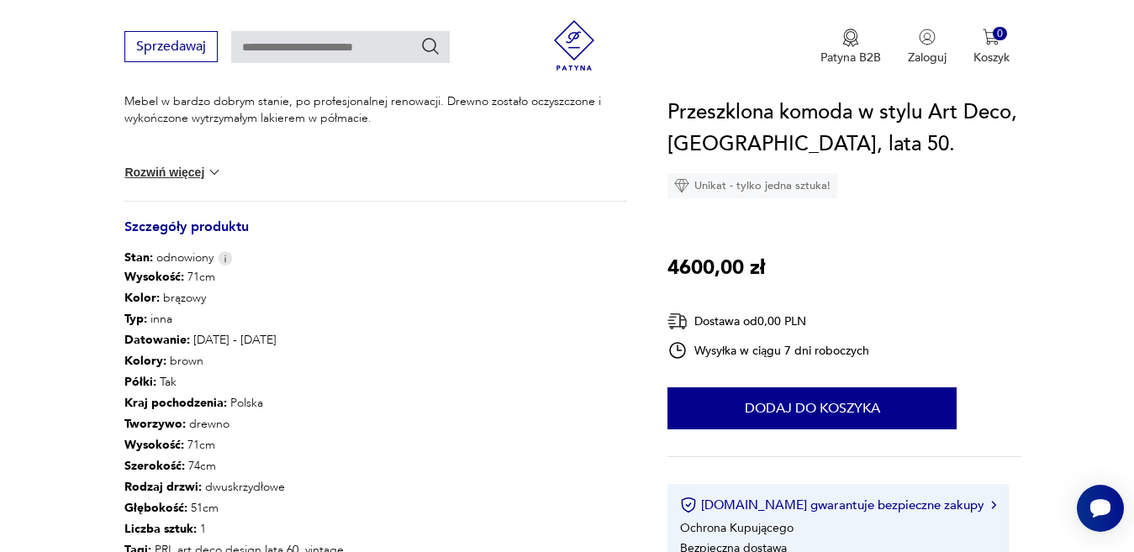 This screenshot has height=552, width=1134. I want to click on b: Tworzywo :, so click(155, 424).